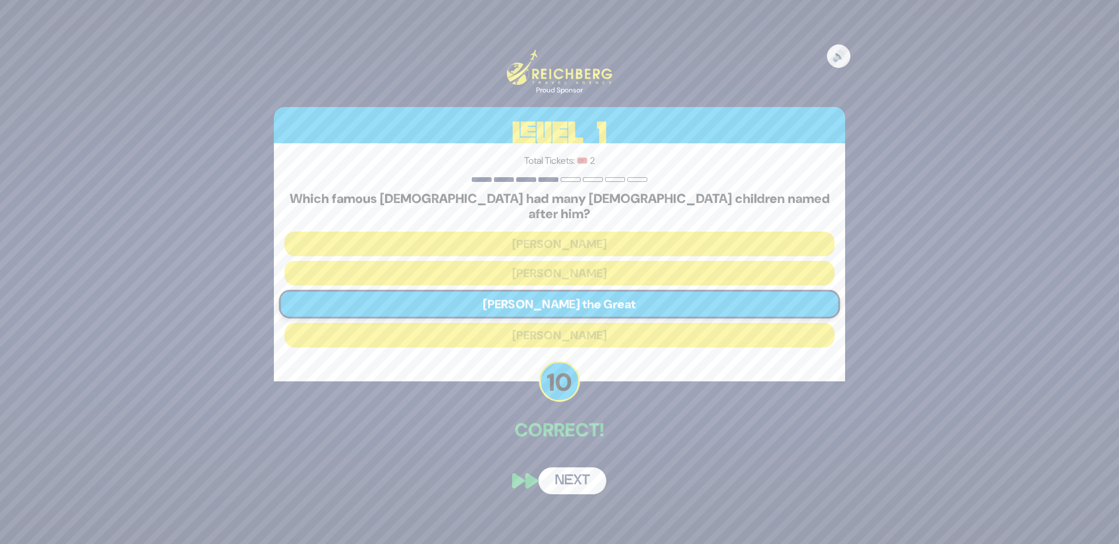  I want to click on div: Proud Sponsor, so click(559, 90).